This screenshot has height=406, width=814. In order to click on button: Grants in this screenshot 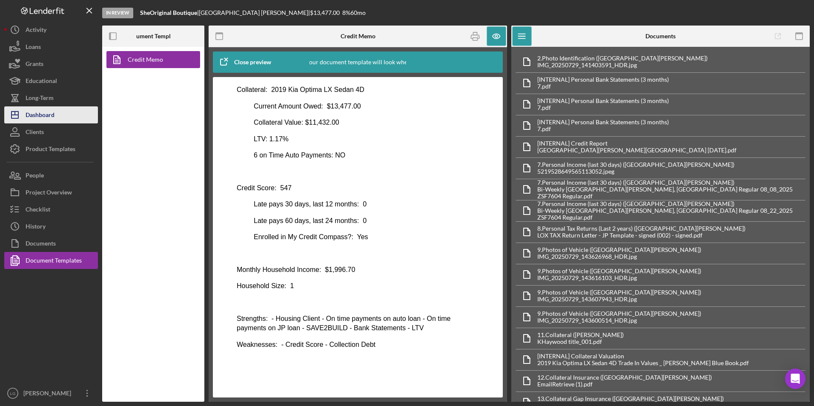, I will do `click(51, 64)`.